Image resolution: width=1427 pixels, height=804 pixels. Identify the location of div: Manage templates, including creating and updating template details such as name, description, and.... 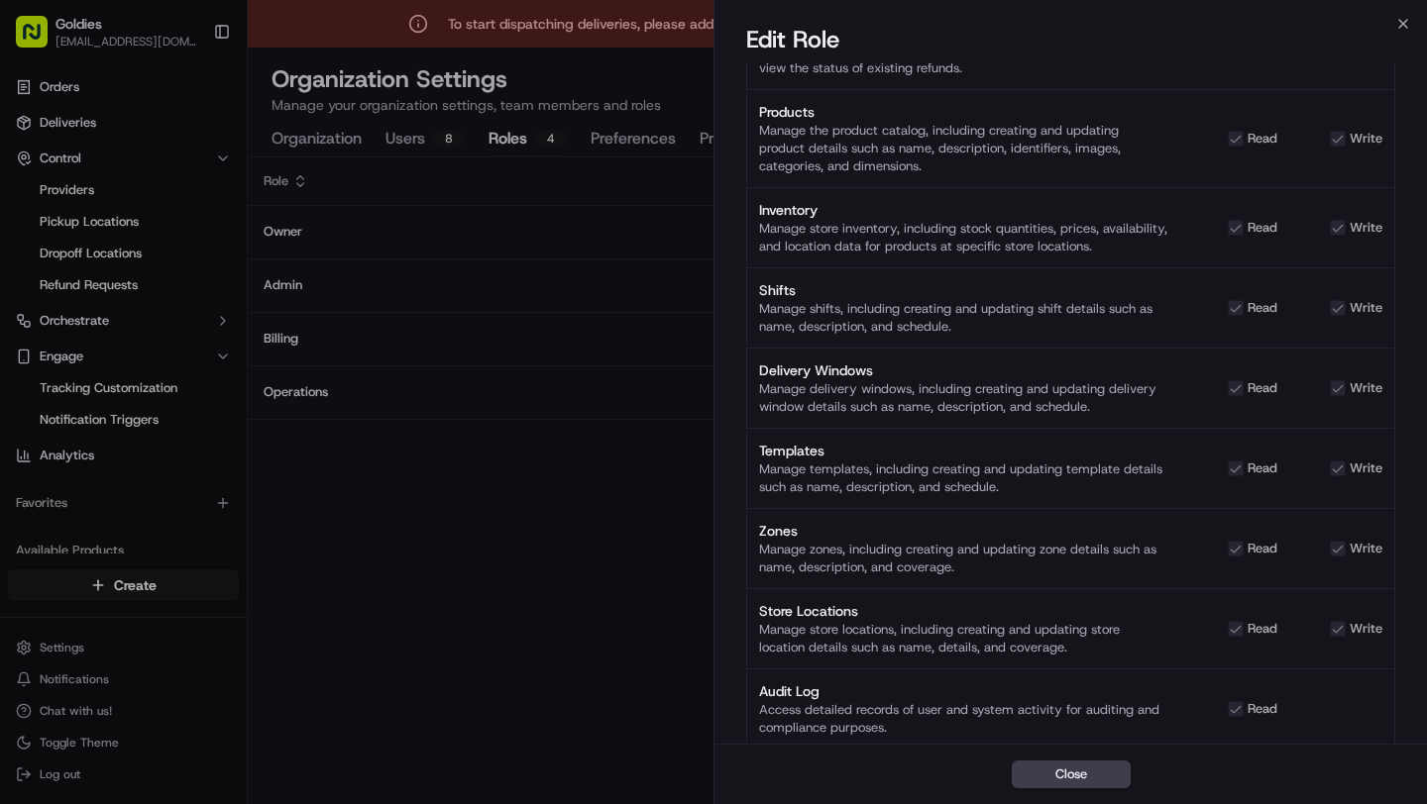
(963, 479).